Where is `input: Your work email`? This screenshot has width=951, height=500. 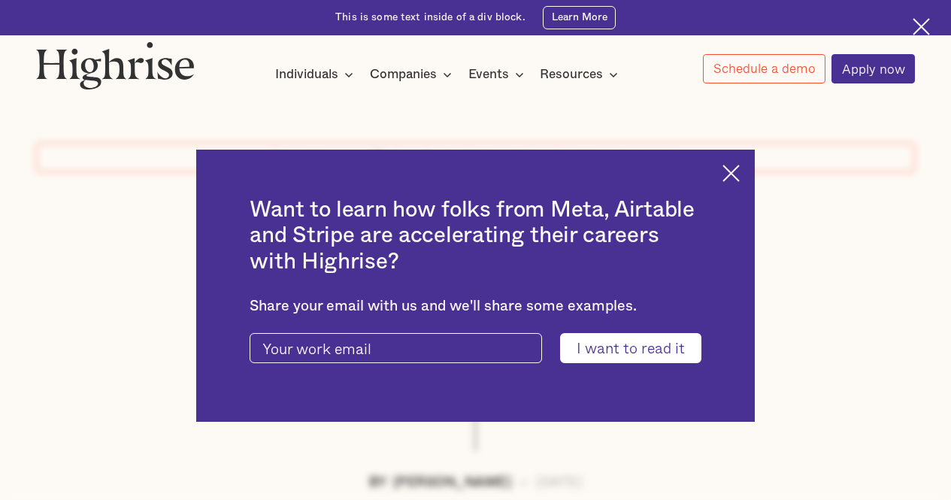
input: Your work email is located at coordinates (395, 347).